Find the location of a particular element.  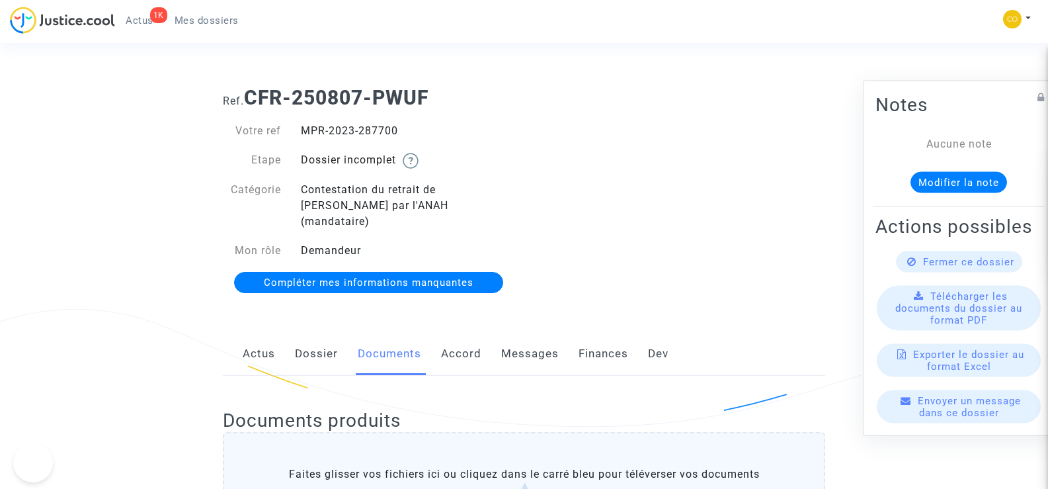

span: Mes dossiers is located at coordinates (206, 20).